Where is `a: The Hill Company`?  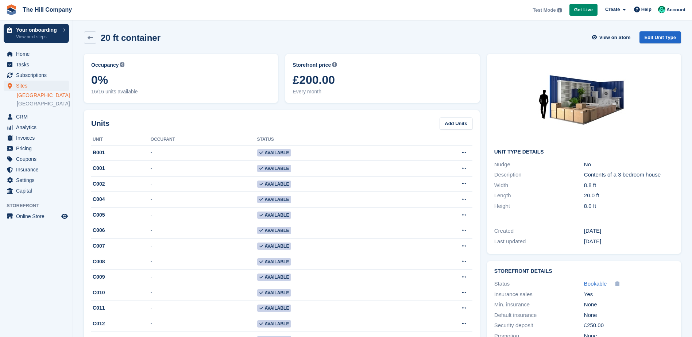 a: The Hill Company is located at coordinates (47, 9).